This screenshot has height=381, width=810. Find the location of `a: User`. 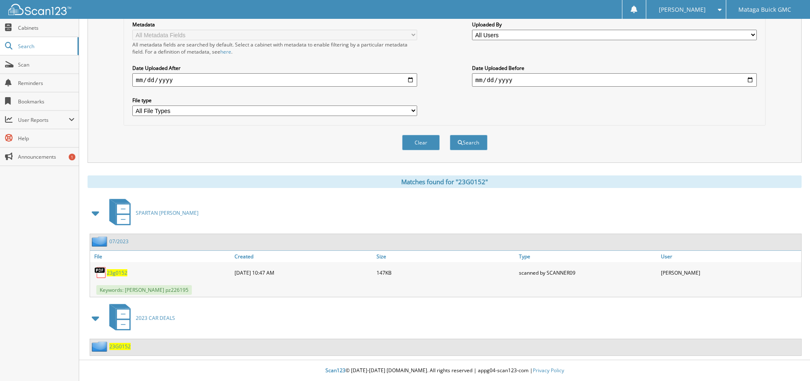

a: User is located at coordinates (730, 256).